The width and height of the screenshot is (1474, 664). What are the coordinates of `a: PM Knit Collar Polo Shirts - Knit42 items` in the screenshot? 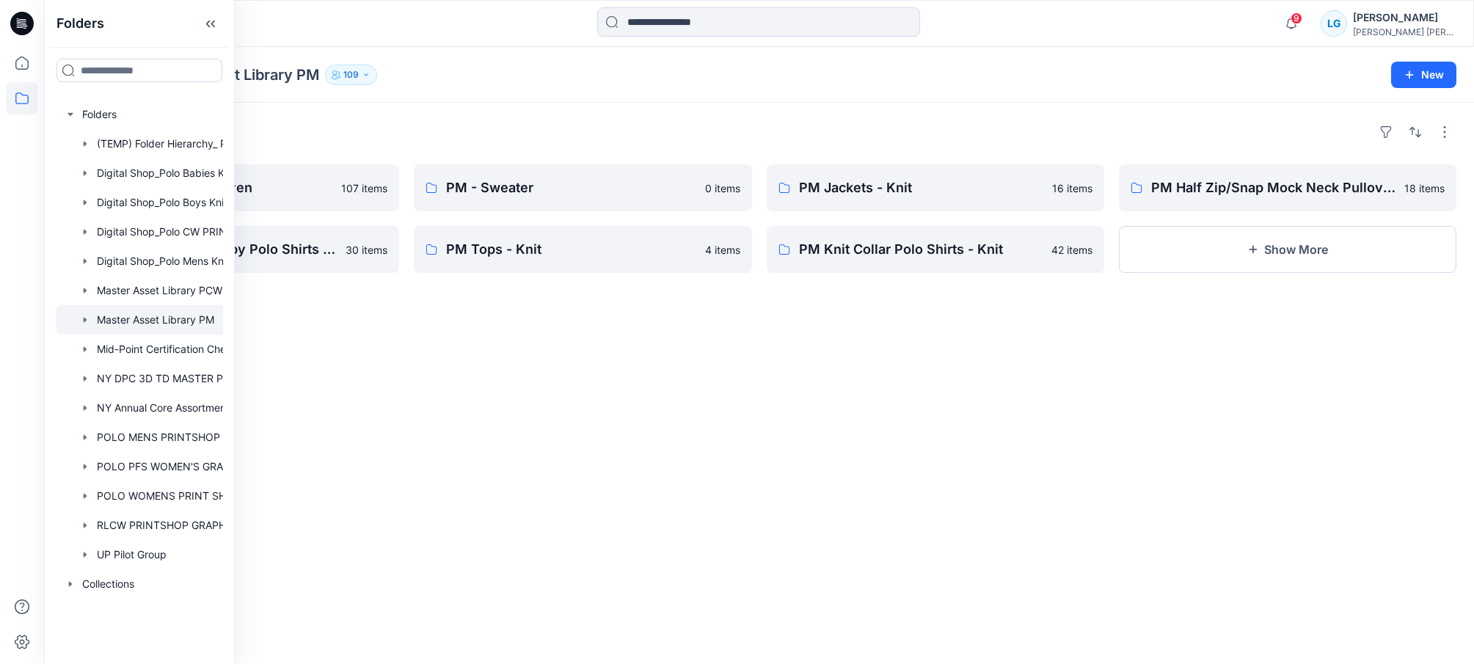 It's located at (936, 250).